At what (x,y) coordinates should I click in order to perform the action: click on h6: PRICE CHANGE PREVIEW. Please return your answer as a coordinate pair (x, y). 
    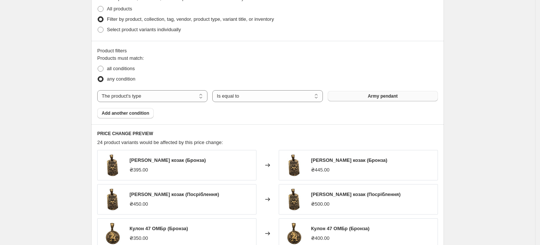
    Looking at the image, I should click on (268, 134).